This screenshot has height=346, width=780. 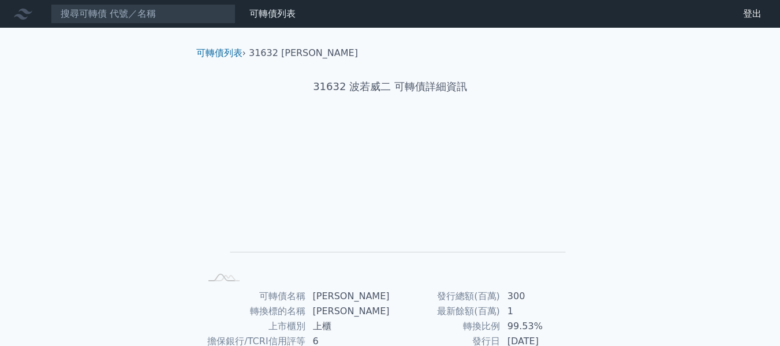 I want to click on g: Chart, so click(x=392, y=200).